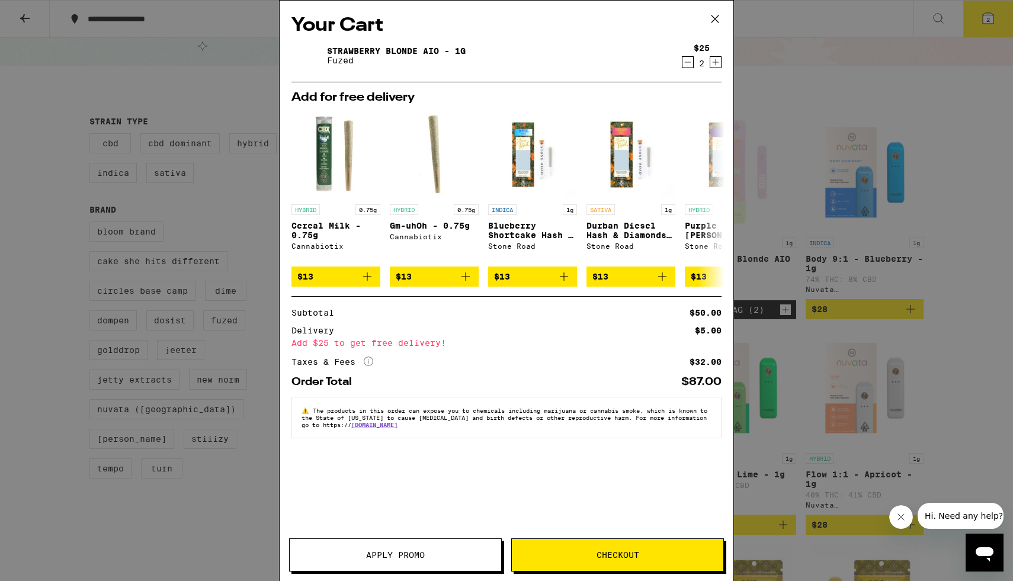 This screenshot has height=581, width=1013. Describe the element at coordinates (631, 188) in the screenshot. I see `a: Open page for Durban Diesel Hash & Diamonds Infused - 1g from Stone Road` at that location.